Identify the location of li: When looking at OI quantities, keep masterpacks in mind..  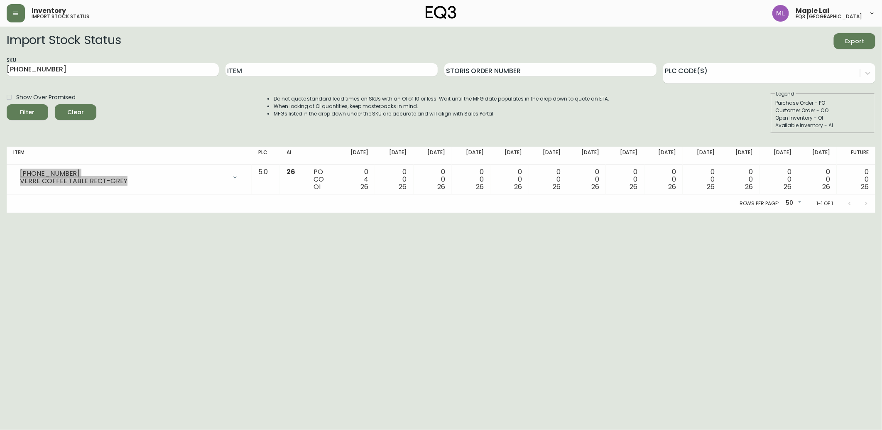
(441, 106).